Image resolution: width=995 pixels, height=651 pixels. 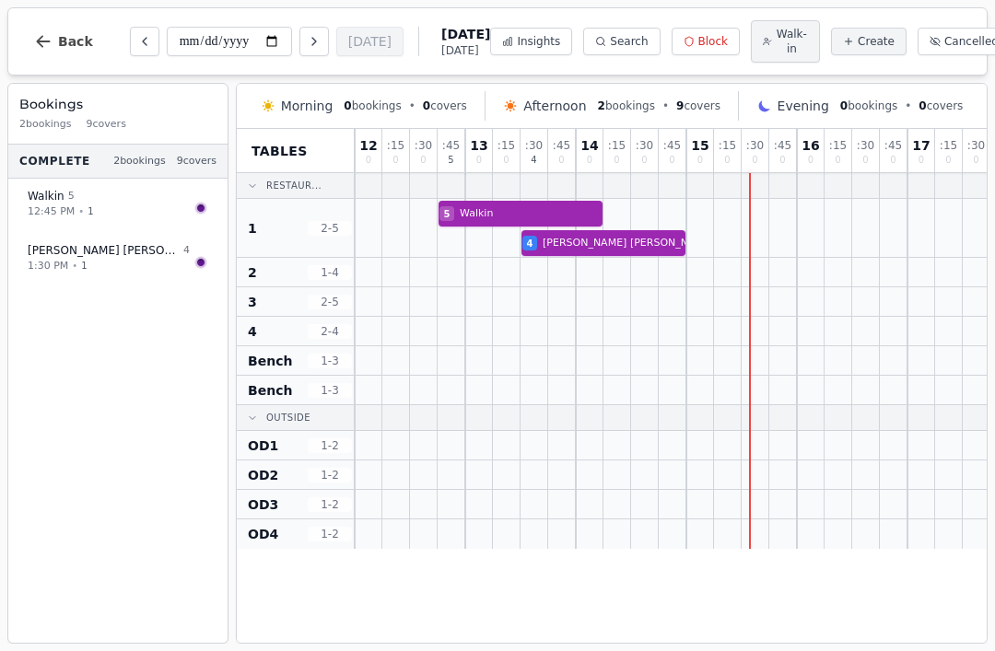 What do you see at coordinates (876, 41) in the screenshot?
I see `span: Create` at bounding box center [876, 41].